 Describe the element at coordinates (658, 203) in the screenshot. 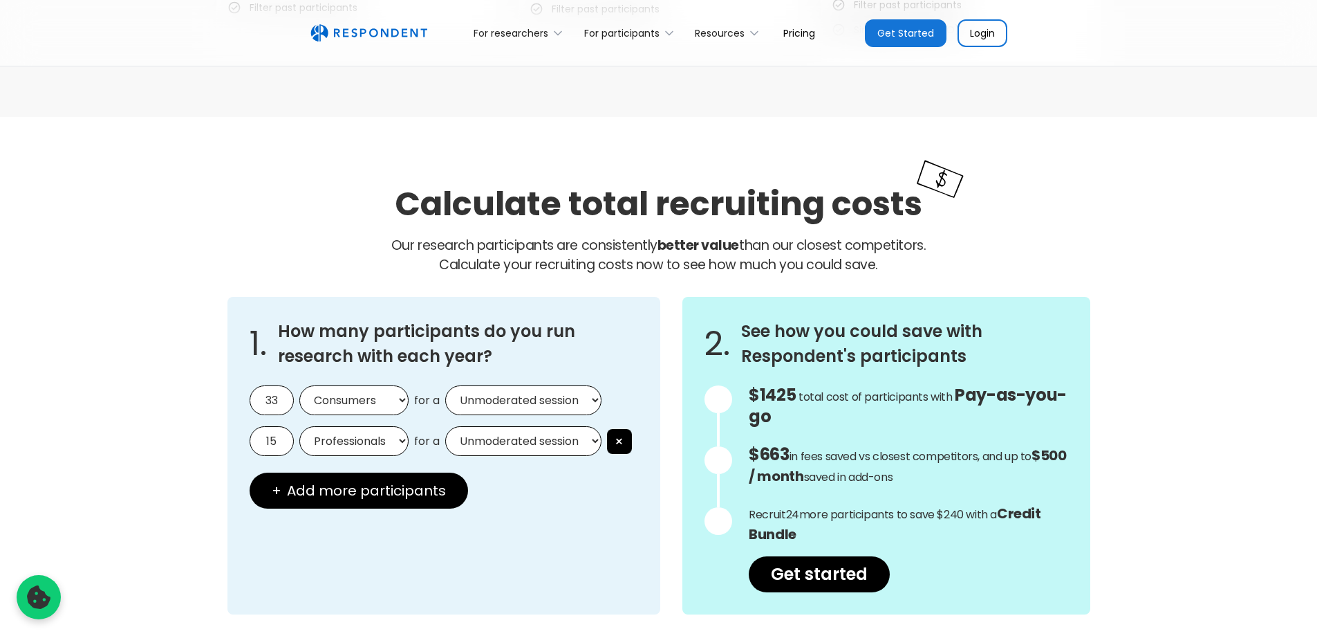

I see `h2: Calculate total recruiting costs` at that location.